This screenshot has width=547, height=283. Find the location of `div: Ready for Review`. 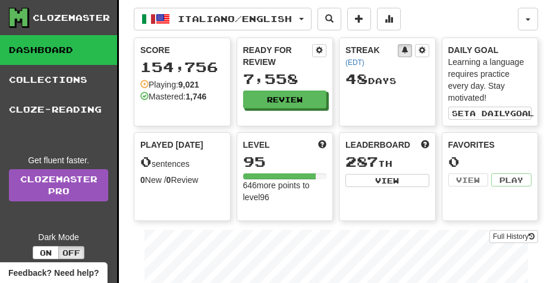

div: Ready for Review is located at coordinates (278, 56).